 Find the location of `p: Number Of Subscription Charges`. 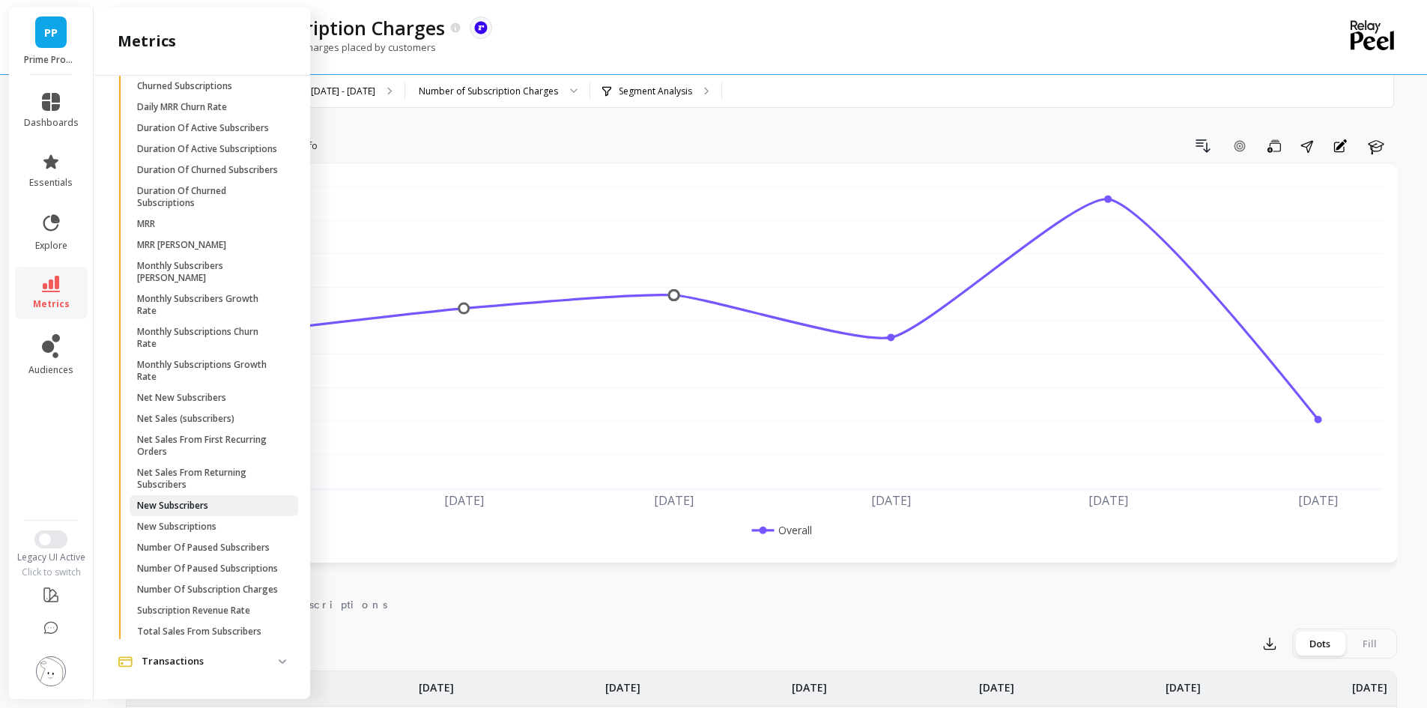

p: Number Of Subscription Charges is located at coordinates (207, 589).